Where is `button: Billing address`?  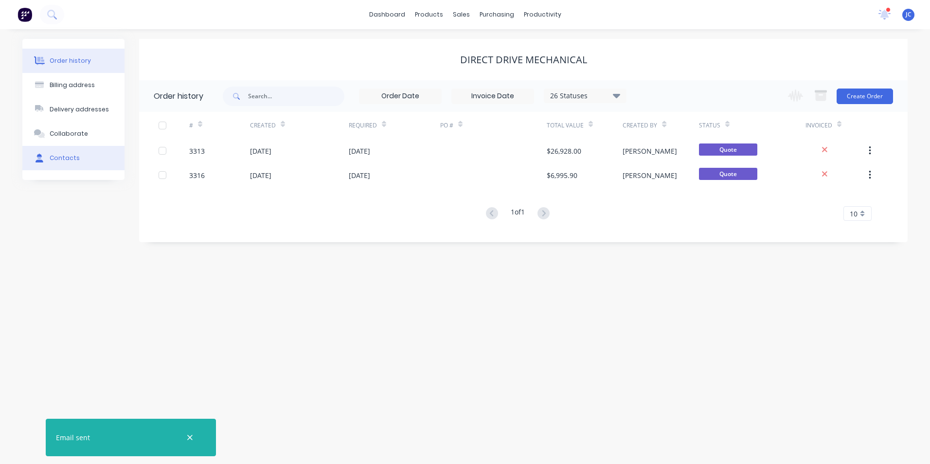
button: Billing address is located at coordinates (73, 85).